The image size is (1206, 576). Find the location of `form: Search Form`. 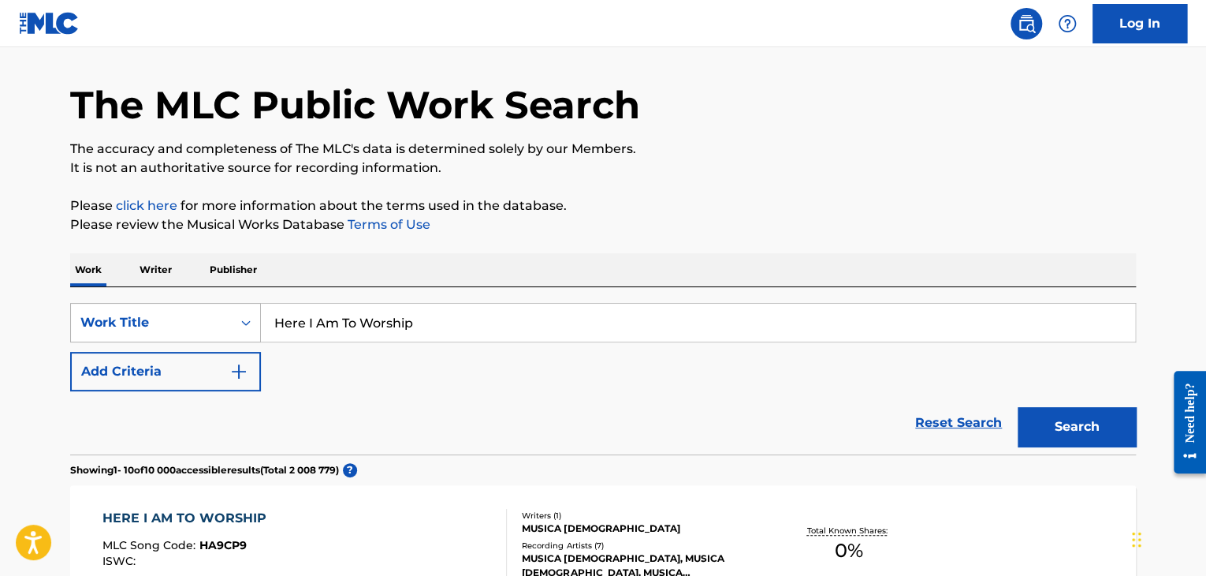

form: Search Form is located at coordinates (603, 378).